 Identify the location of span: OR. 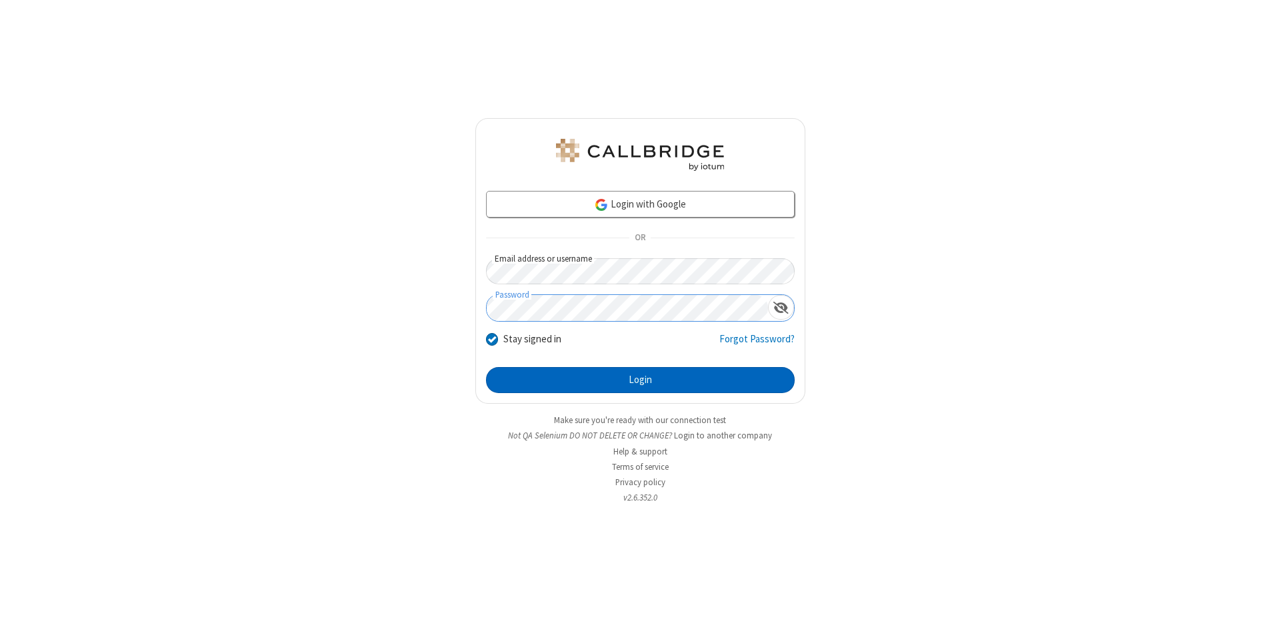
(640, 238).